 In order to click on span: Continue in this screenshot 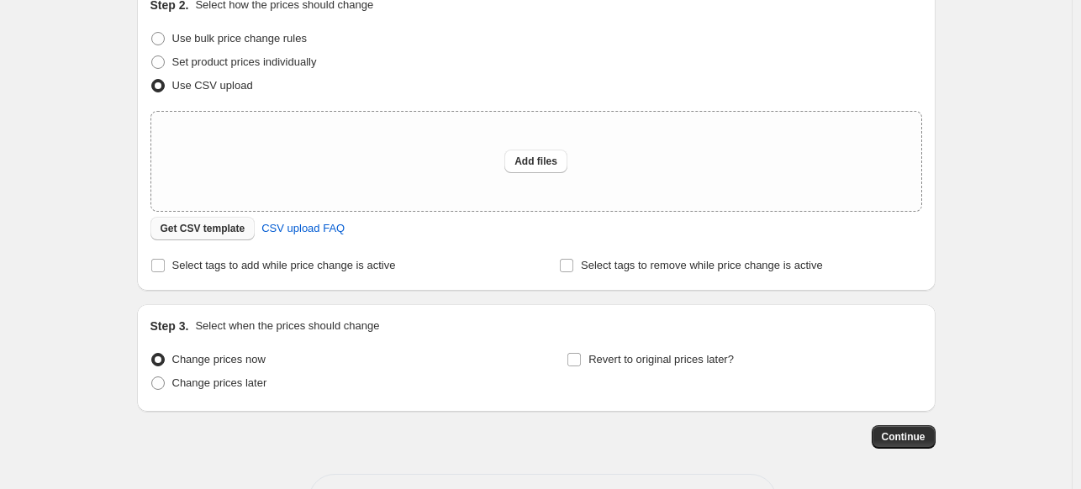, I will do `click(904, 437)`.